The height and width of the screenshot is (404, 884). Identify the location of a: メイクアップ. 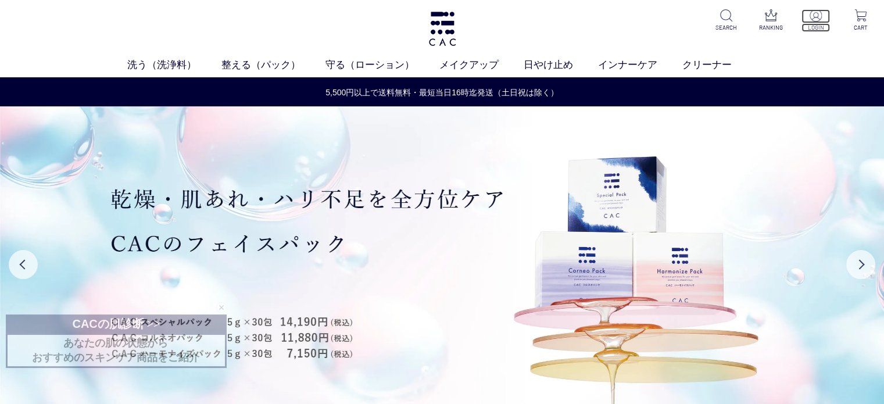
(481, 65).